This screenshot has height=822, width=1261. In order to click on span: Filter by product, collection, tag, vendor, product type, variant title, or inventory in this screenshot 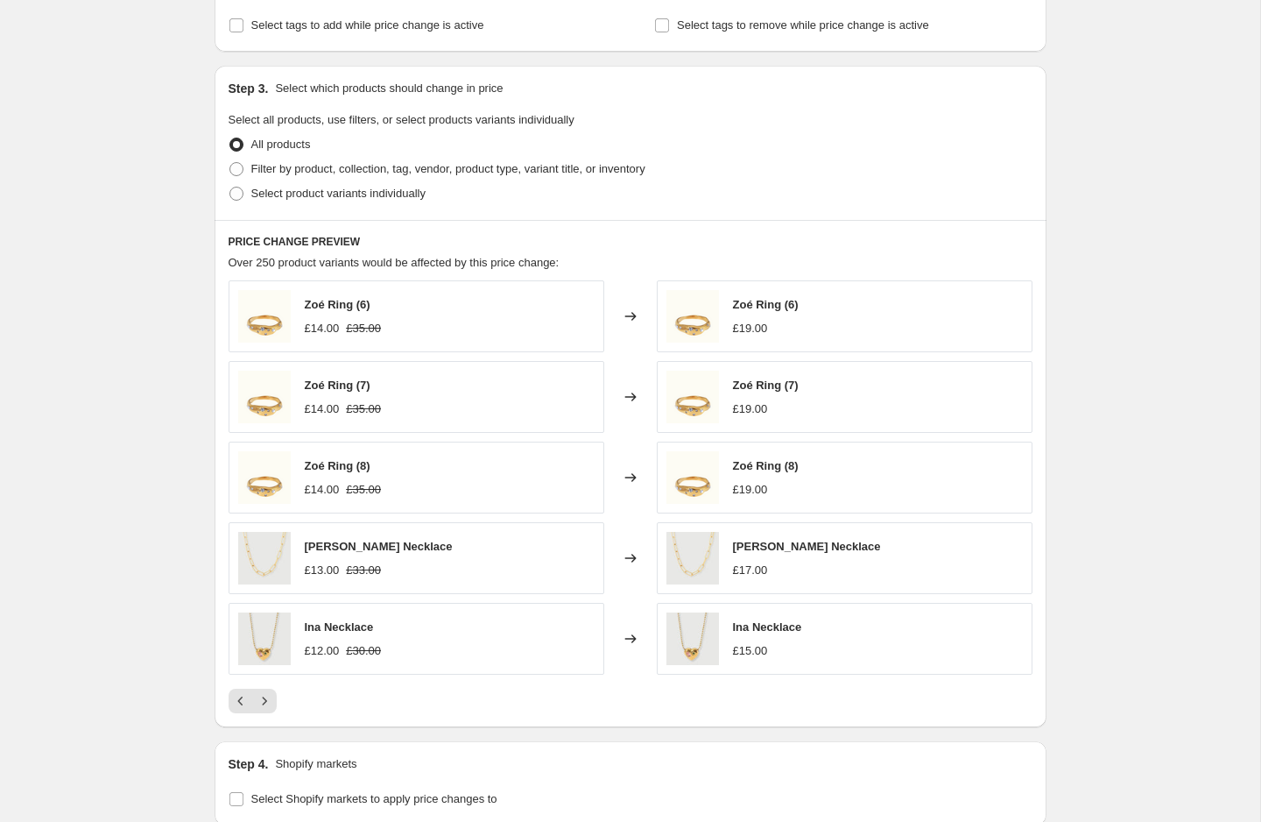, I will do `click(448, 168)`.